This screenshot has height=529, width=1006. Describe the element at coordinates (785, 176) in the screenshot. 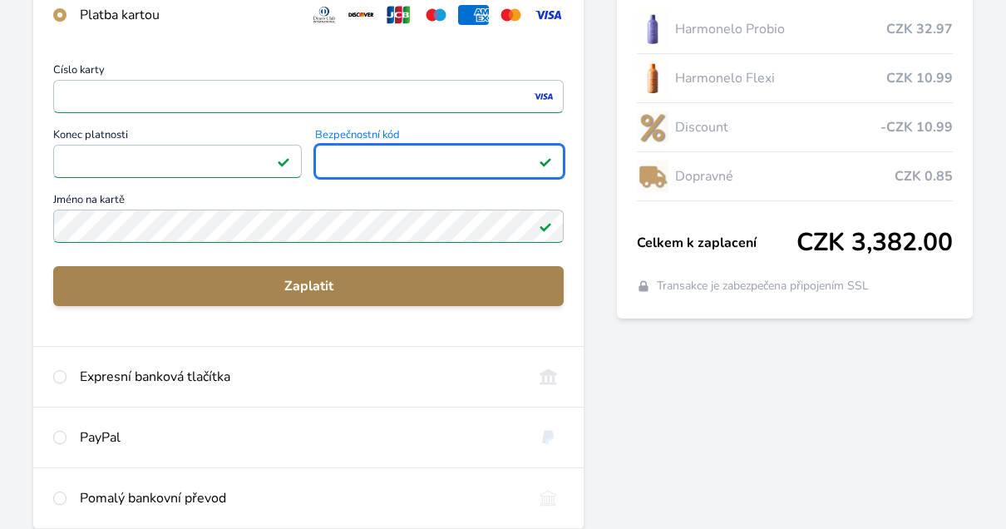

I see `span: Dopravné` at that location.